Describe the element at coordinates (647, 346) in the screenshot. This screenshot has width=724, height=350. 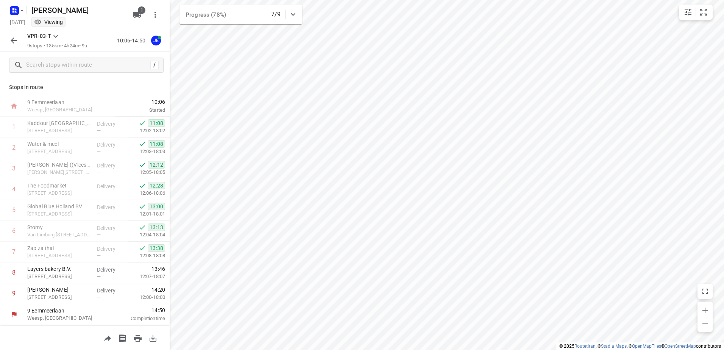
I see `a: OpenMapTiles` at that location.